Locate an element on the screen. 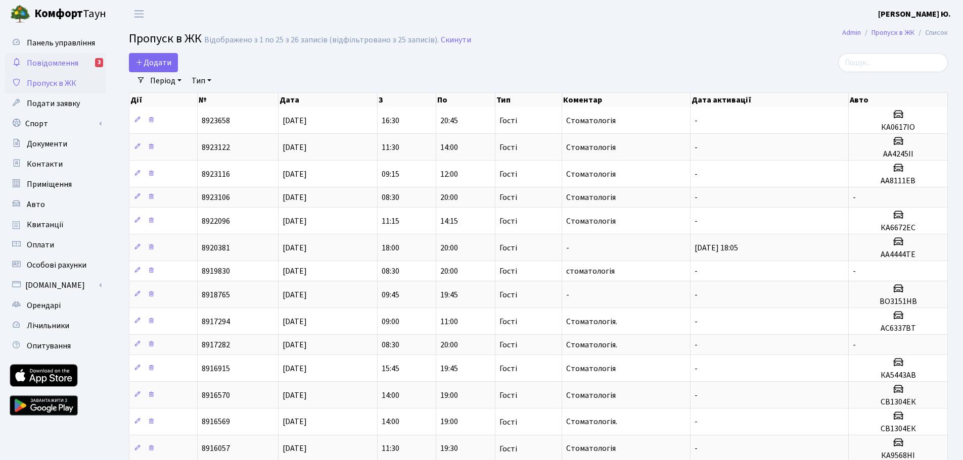 The width and height of the screenshot is (963, 460). span: Оплати is located at coordinates (40, 245).